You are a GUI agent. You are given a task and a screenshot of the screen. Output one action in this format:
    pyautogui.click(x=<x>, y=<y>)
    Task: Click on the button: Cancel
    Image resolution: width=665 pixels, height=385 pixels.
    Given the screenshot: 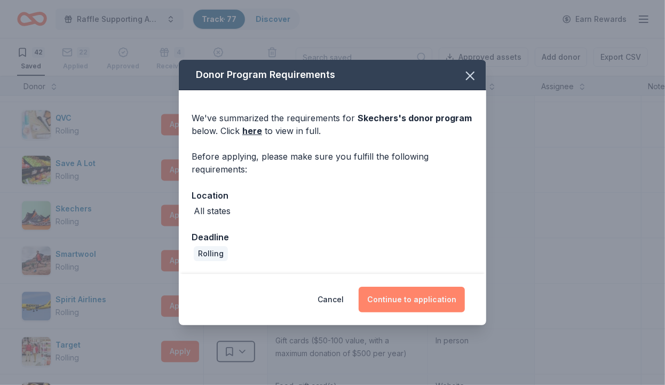 What is the action you would take?
    pyautogui.click(x=330, y=299)
    